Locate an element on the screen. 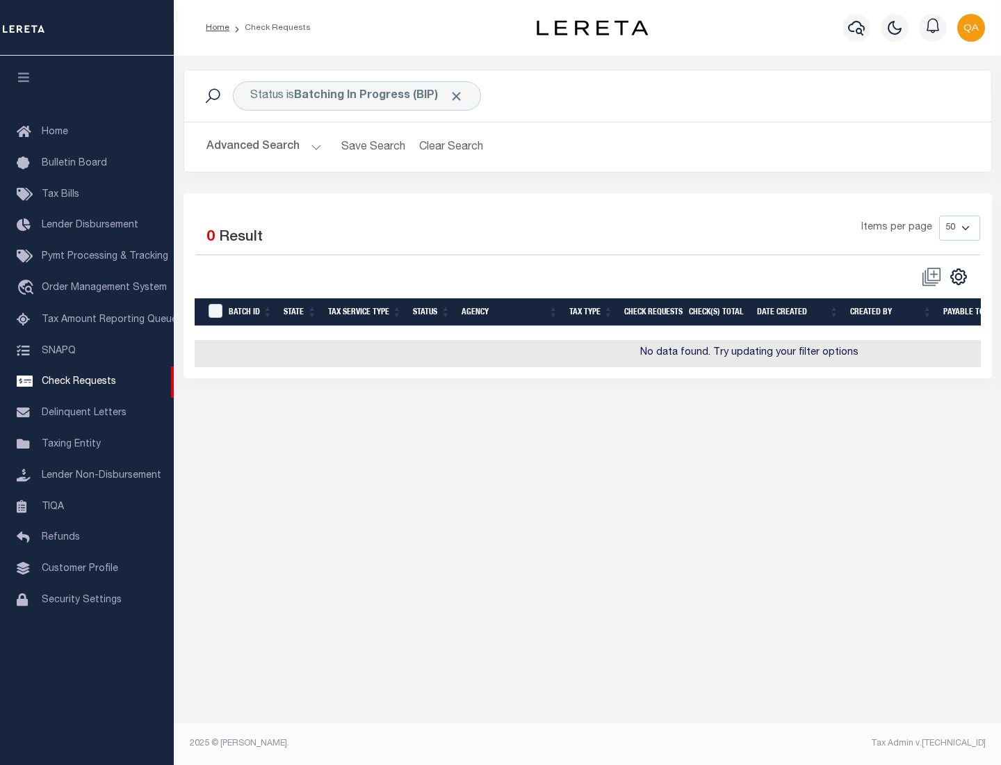 Image resolution: width=1001 pixels, height=765 pixels. span: Tax Amount Reporting Queue is located at coordinates (109, 320).